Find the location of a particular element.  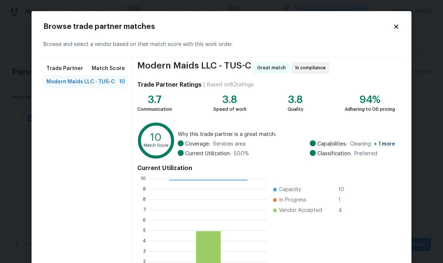

span: Classification: is located at coordinates (334, 154).